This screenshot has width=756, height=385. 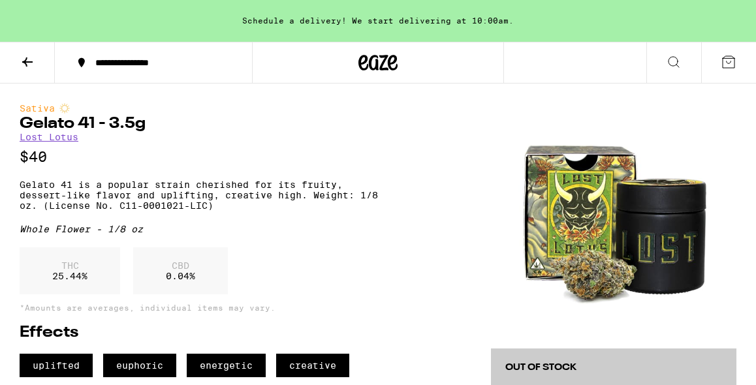 I want to click on h2: Effects, so click(x=207, y=333).